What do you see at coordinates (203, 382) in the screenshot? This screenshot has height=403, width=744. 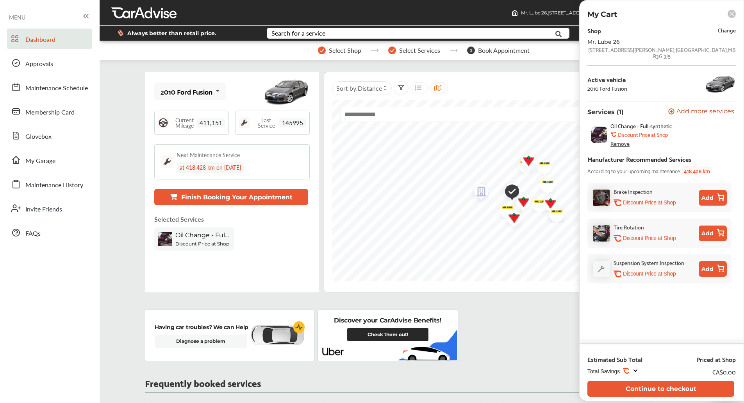 I see `p: Frequently booked services` at bounding box center [203, 382].